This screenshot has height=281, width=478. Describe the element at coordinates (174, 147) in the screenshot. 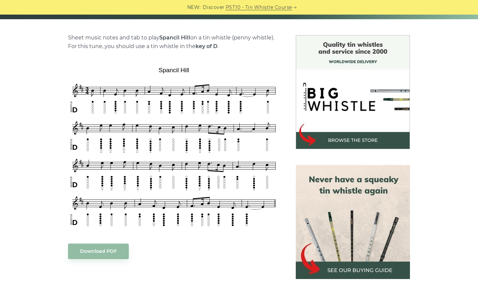

I see `img: Spancil Hill Tin Whistle Tab & Sheet Music` at that location.